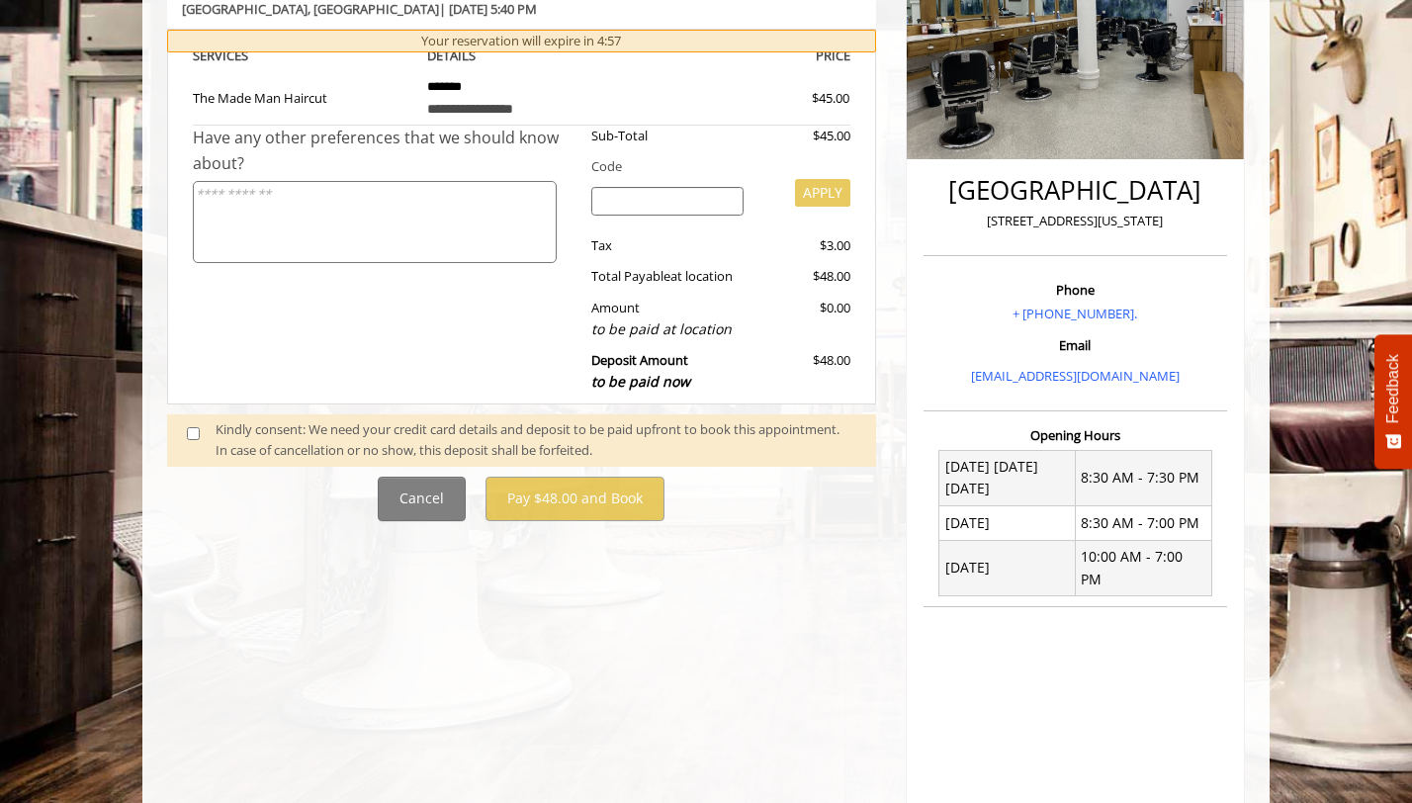 The width and height of the screenshot is (1412, 803). I want to click on div: Tax, so click(667, 245).